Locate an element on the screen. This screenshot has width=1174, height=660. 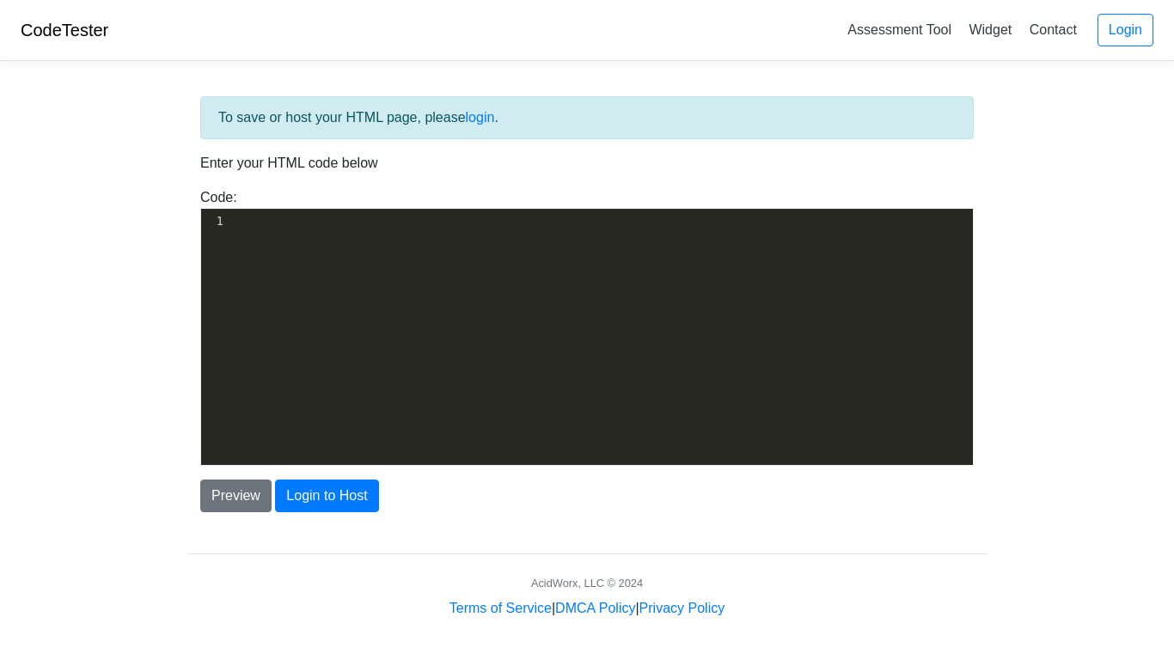
a: CodeTester is located at coordinates (64, 30).